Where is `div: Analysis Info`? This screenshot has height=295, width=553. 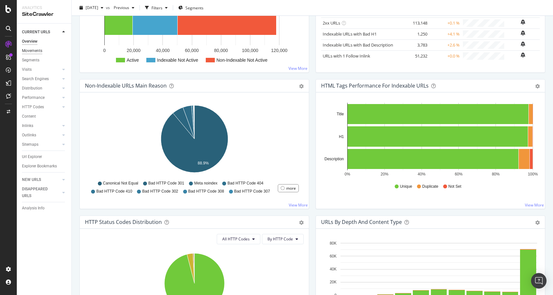
div: Analysis Info is located at coordinates (33, 208).